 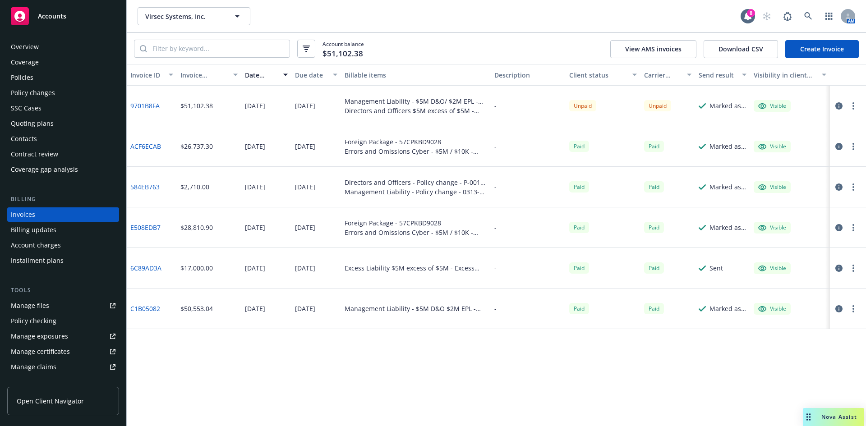 What do you see at coordinates (63, 199) in the screenshot?
I see `div: Billing` at bounding box center [63, 199].